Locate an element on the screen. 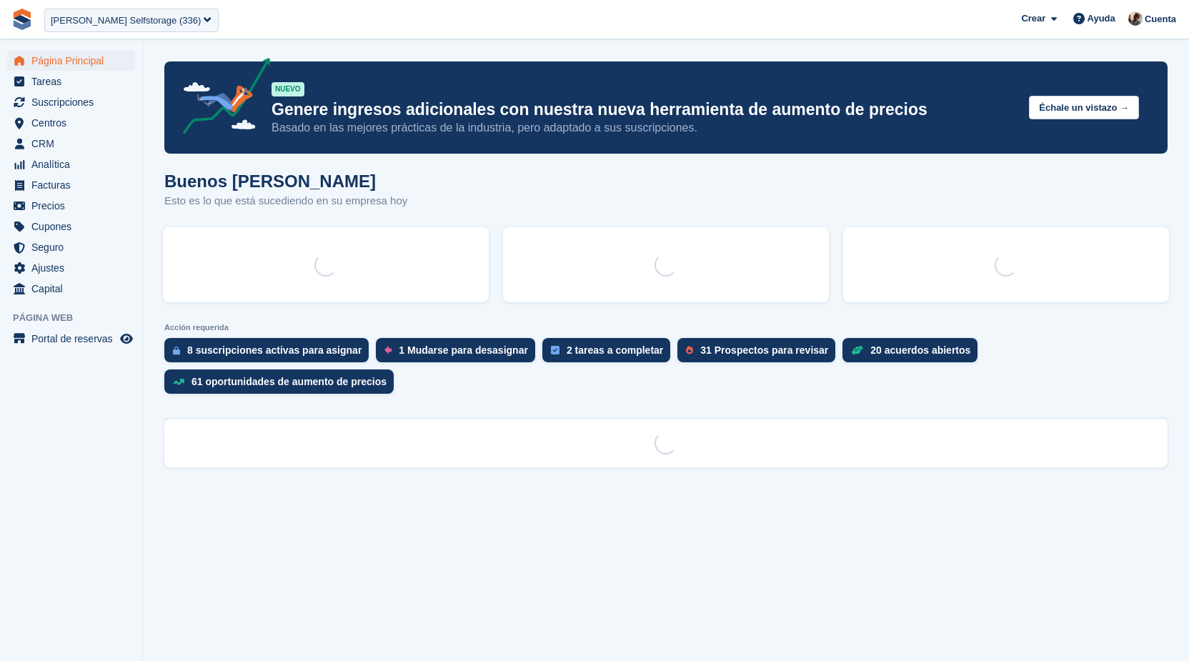 Image resolution: width=1189 pixels, height=661 pixels. span: Facturas is located at coordinates (74, 185).